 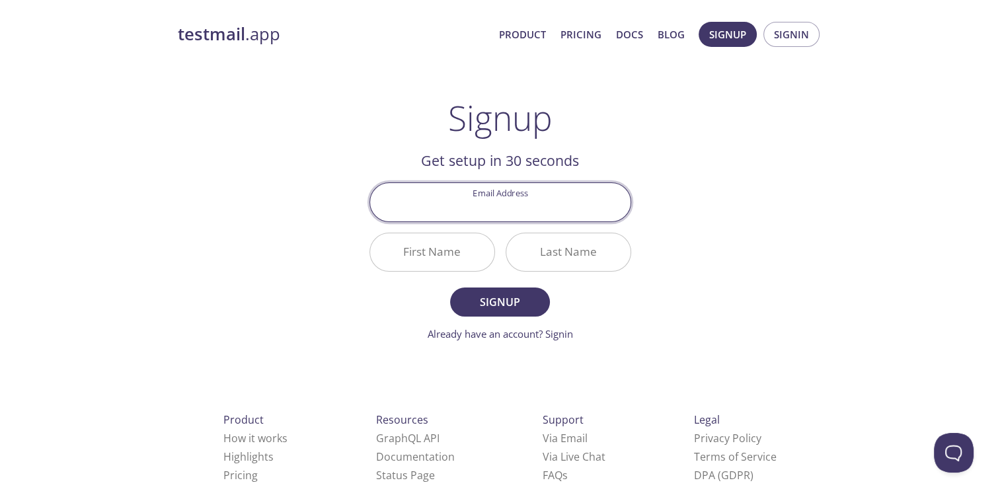 I want to click on a: Privacy Policy, so click(x=728, y=438).